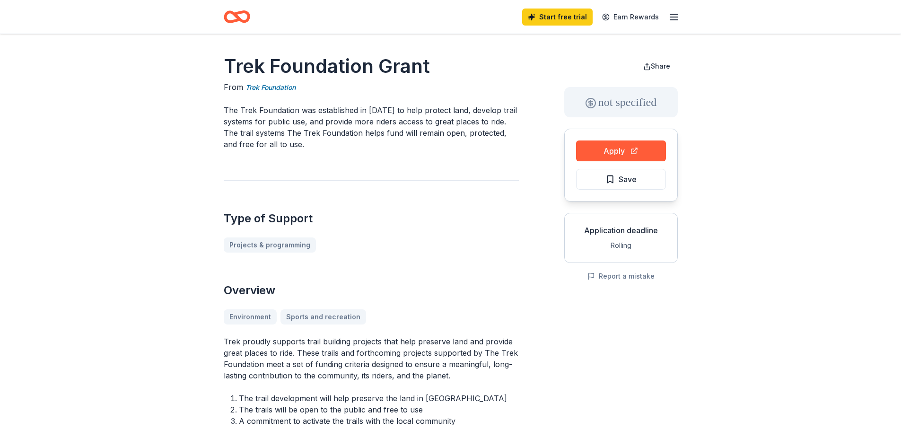 The height and width of the screenshot is (447, 901). Describe the element at coordinates (379, 410) in the screenshot. I see `li: The trails will be open to the public and free to use` at that location.